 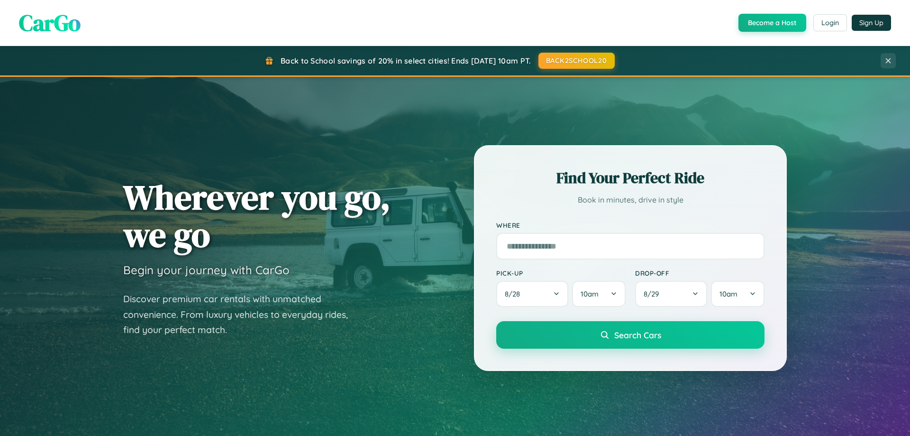 What do you see at coordinates (50, 23) in the screenshot?
I see `span: CarGo` at bounding box center [50, 23].